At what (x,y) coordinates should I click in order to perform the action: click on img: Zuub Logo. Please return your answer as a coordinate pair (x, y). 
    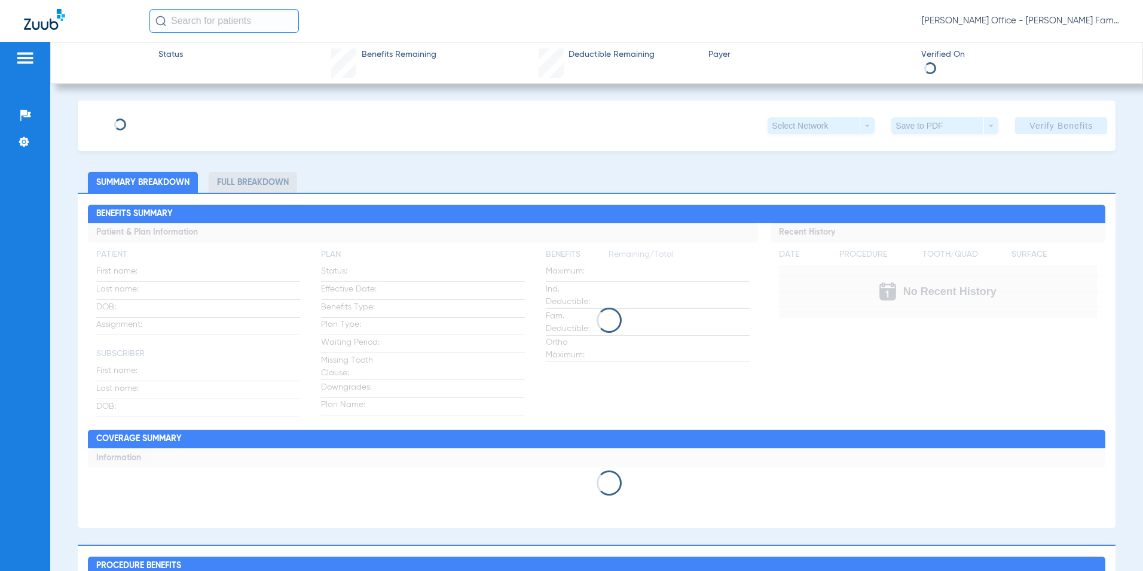
    Looking at the image, I should click on (44, 19).